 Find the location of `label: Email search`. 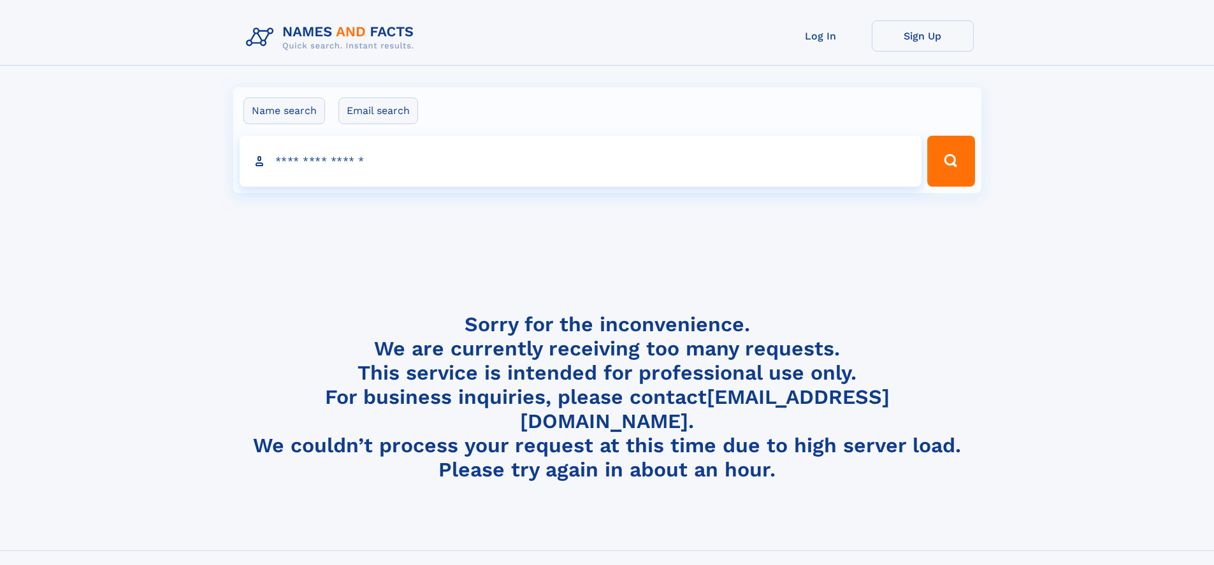

label: Email search is located at coordinates (378, 111).